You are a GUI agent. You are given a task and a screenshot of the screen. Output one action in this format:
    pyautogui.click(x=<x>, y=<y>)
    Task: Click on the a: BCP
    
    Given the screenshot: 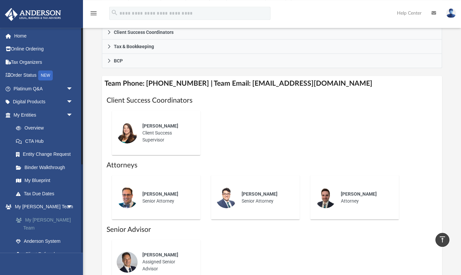 What is the action you would take?
    pyautogui.click(x=272, y=61)
    